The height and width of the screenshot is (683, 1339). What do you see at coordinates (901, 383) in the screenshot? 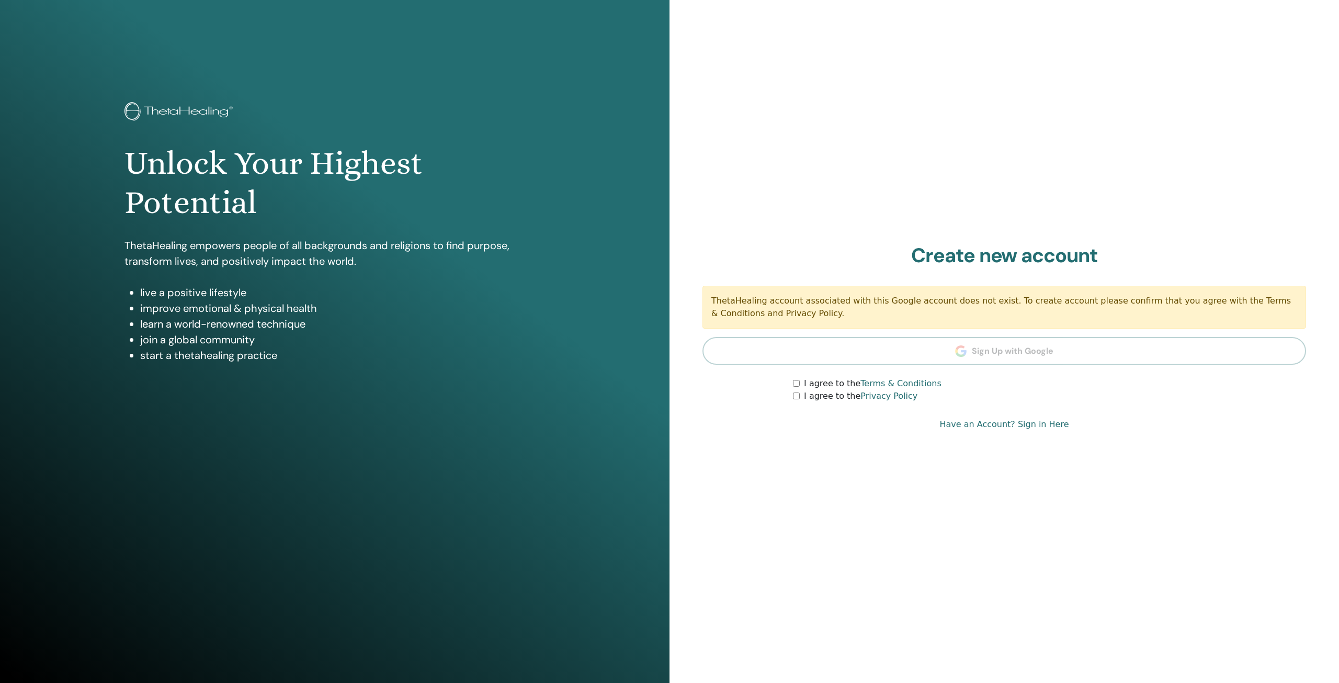
I see `a: Terms & Conditions` at bounding box center [901, 383].